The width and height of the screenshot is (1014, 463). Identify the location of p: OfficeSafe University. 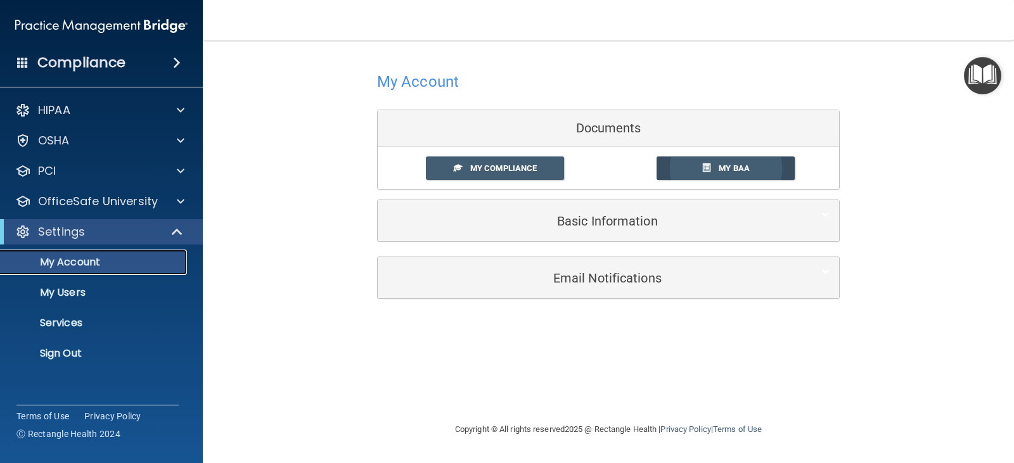
(98, 201).